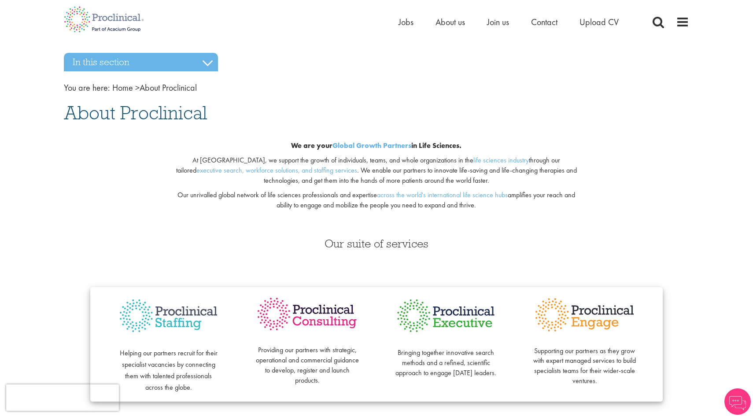  What do you see at coordinates (87, 88) in the screenshot?
I see `span: You are here:` at bounding box center [87, 88].